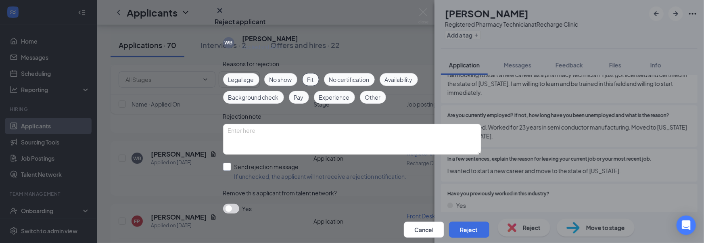 The height and width of the screenshot is (243, 704). I want to click on span: Legal age, so click(241, 79).